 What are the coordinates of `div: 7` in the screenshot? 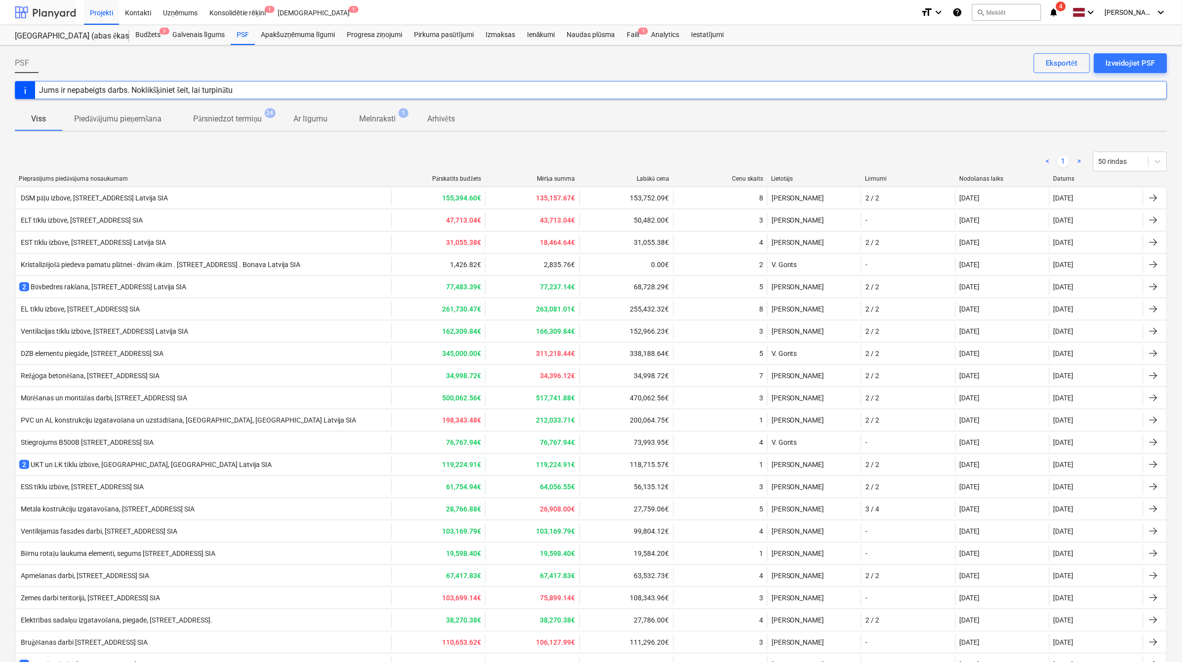 It's located at (761, 376).